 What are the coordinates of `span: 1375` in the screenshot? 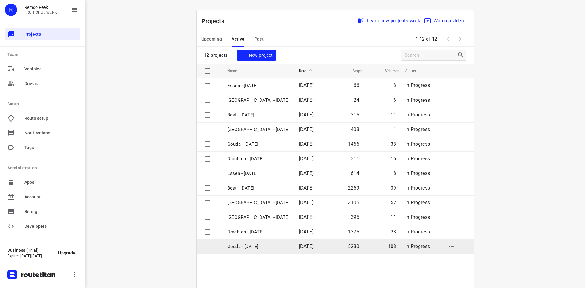 It's located at (354, 232).